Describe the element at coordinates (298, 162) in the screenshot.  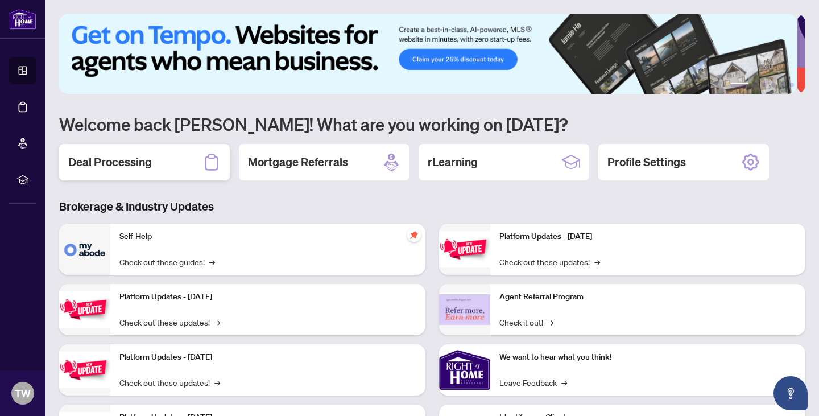
I see `h2: Mortgage Referrals` at that location.